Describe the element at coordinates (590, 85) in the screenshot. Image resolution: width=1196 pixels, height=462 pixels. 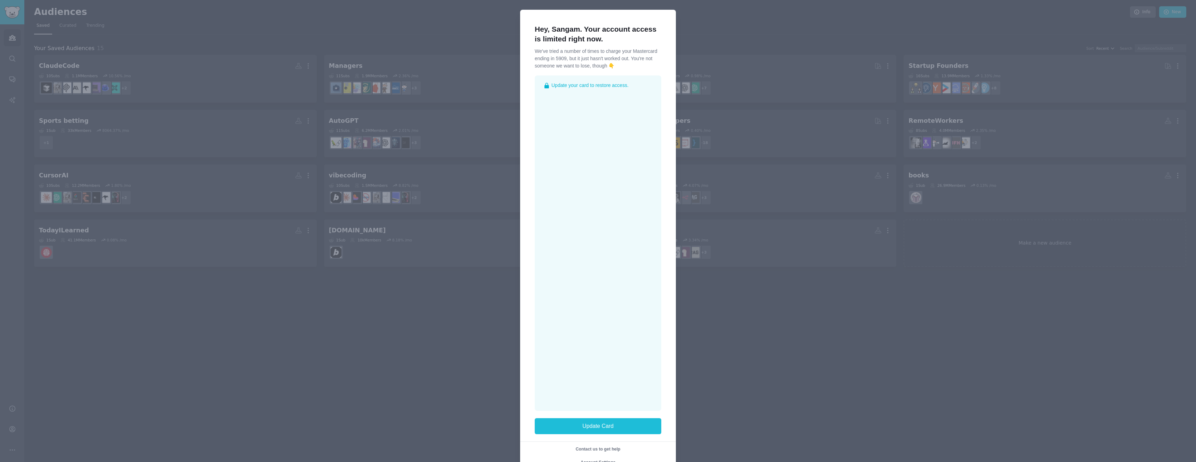
I see `span: Update your card to restore access.` at that location.